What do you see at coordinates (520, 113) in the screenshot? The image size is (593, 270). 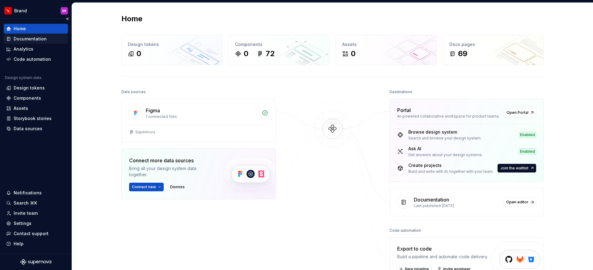 I see `a: Open Portal` at bounding box center [520, 113].